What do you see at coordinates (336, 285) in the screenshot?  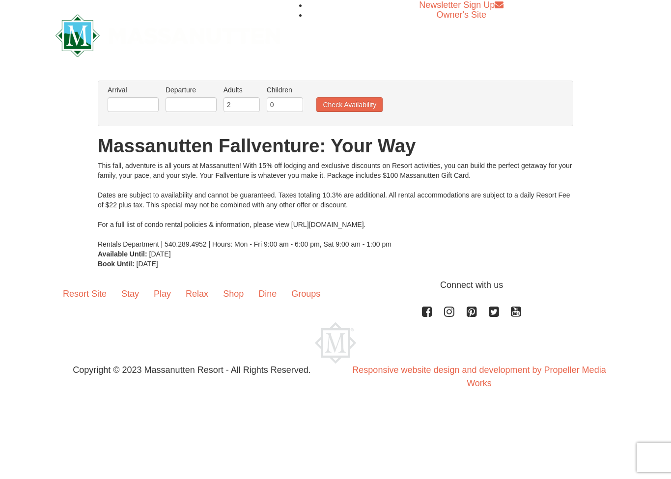 I see `p: Connect with us` at bounding box center [336, 285].